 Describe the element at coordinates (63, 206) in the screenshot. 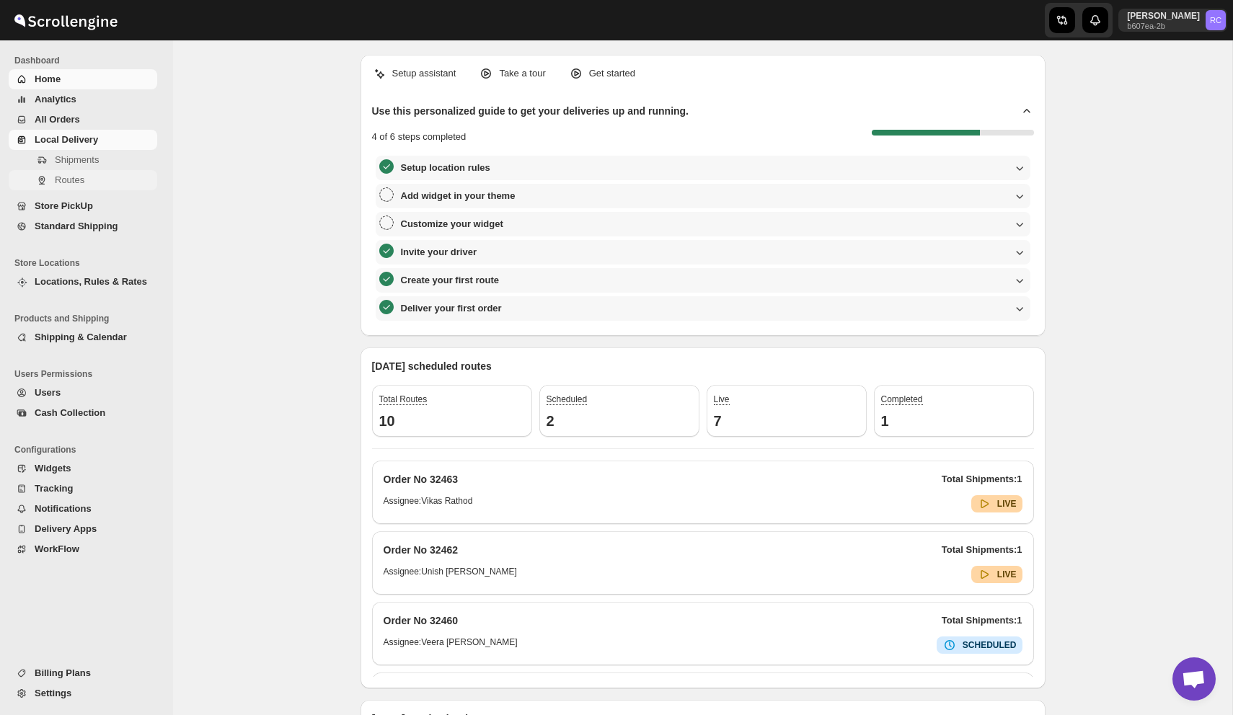

I see `span: Store PickUp` at that location.